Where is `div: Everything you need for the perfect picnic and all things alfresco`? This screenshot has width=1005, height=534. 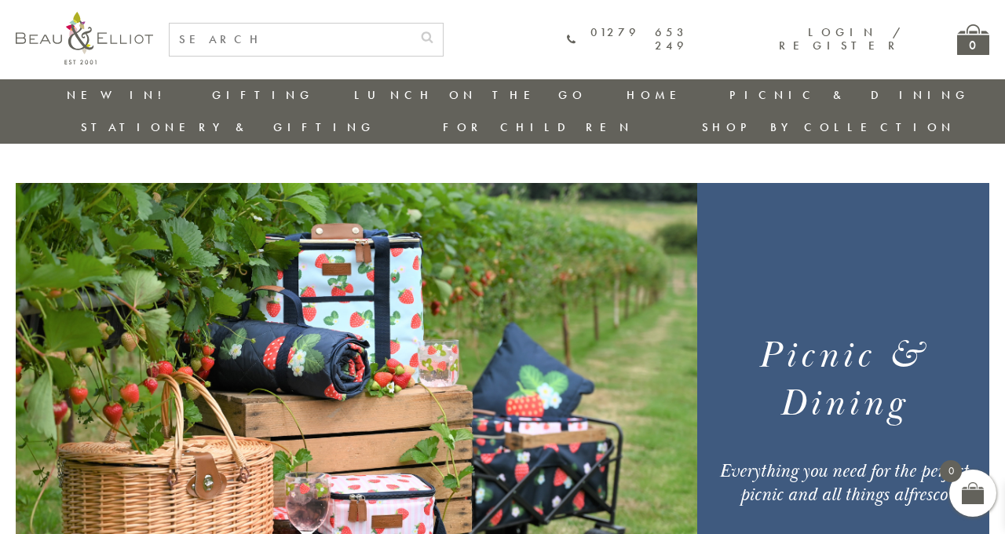
div: Everything you need for the perfect picnic and all things alfresco is located at coordinates (844, 483).